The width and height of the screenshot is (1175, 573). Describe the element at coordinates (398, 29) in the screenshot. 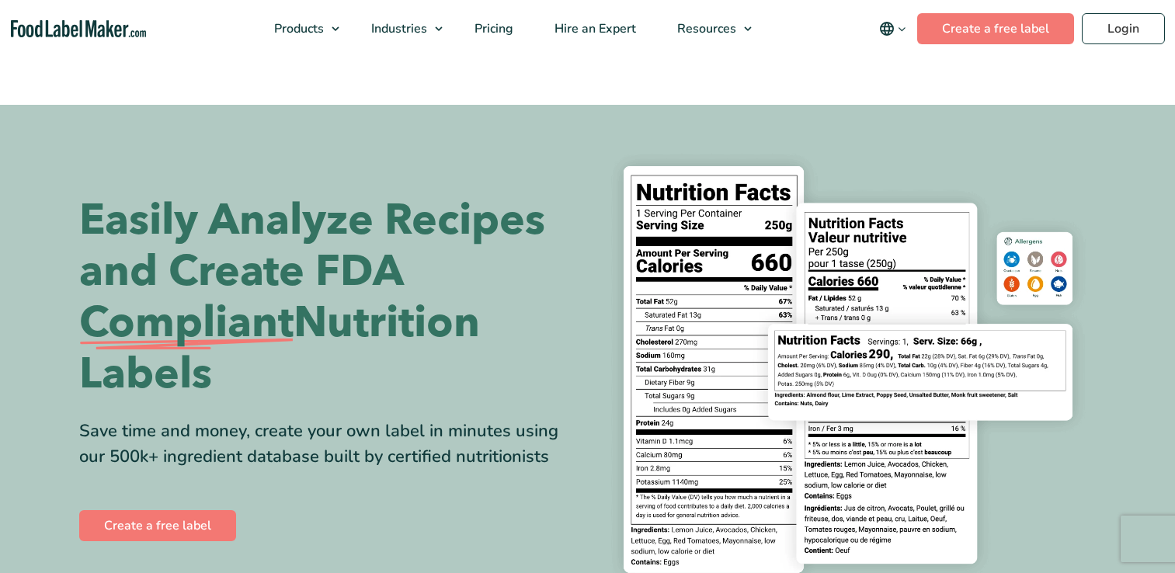

I see `span: Industries` at that location.